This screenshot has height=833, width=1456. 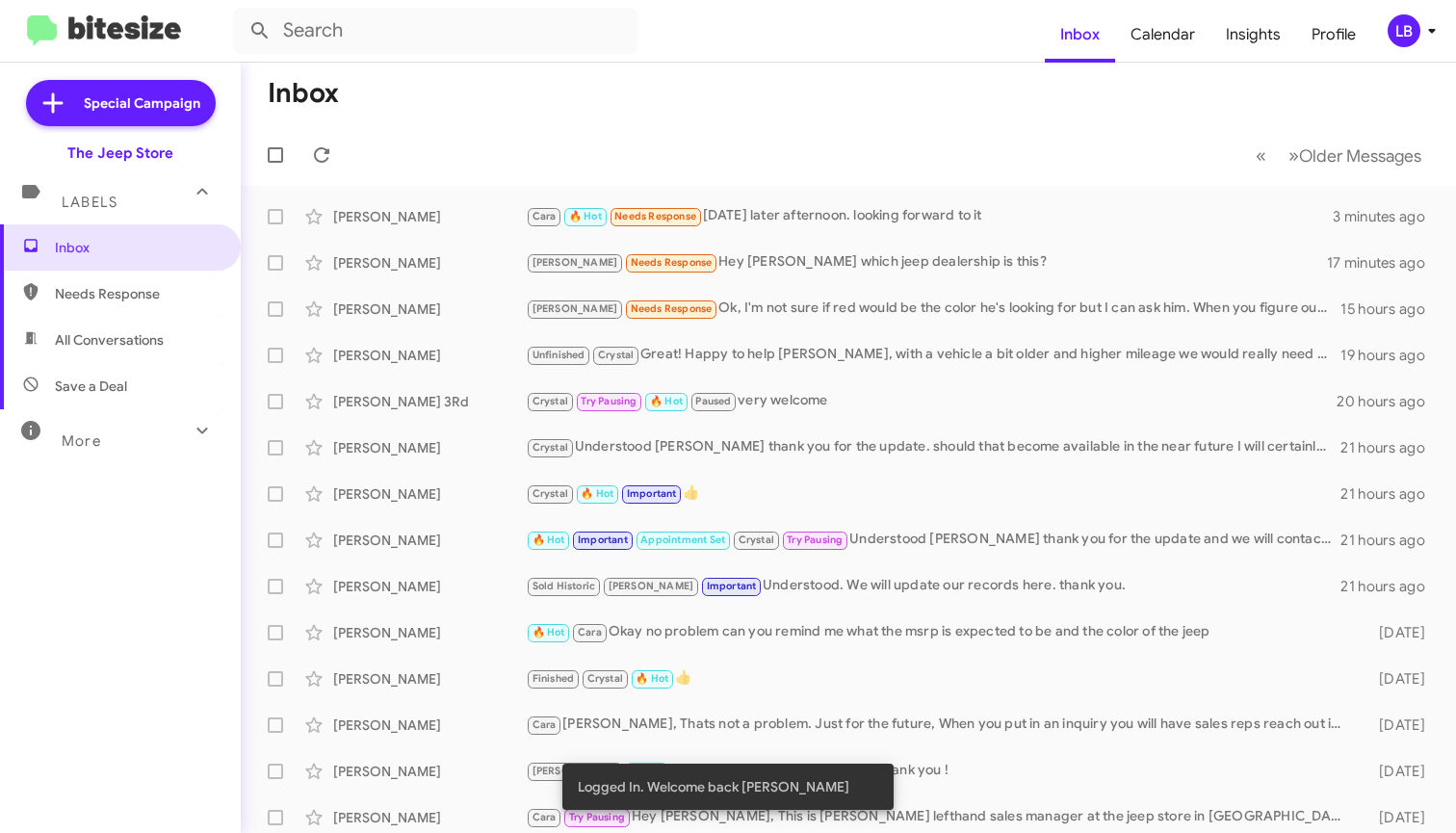 What do you see at coordinates (1355, 155) in the screenshot?
I see `button: Next` at bounding box center [1355, 155].